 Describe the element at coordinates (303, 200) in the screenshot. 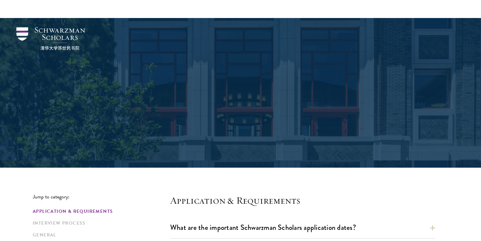

I see `h4: Application & Requirements` at that location.